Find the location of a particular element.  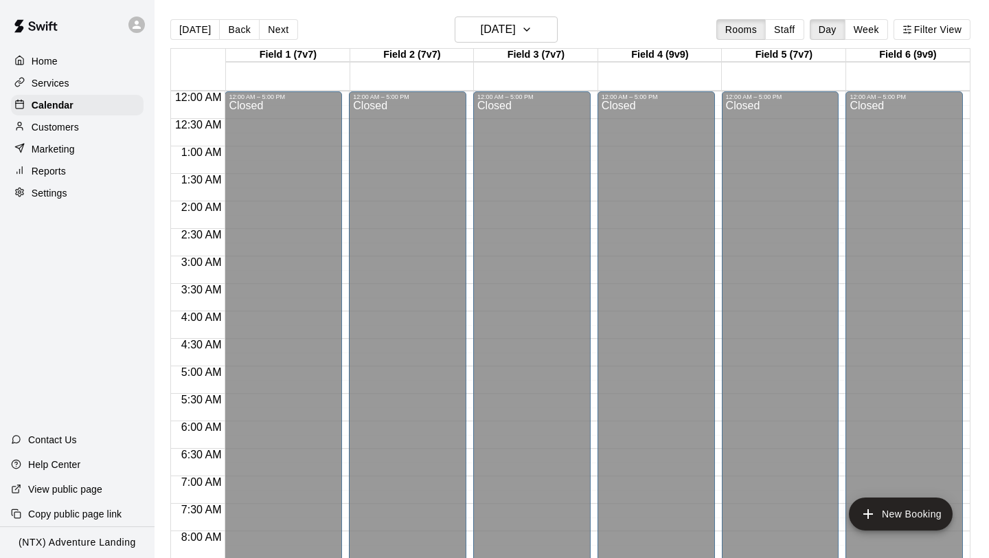

p: Home is located at coordinates (45, 61).